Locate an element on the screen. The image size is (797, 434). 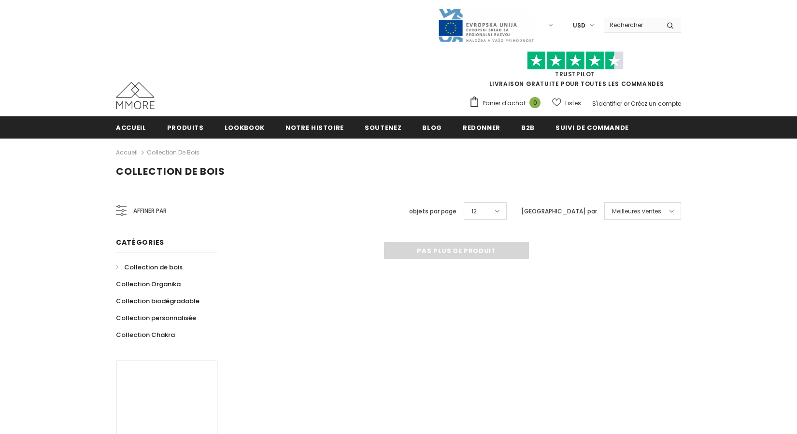
span: USD is located at coordinates (579, 26).